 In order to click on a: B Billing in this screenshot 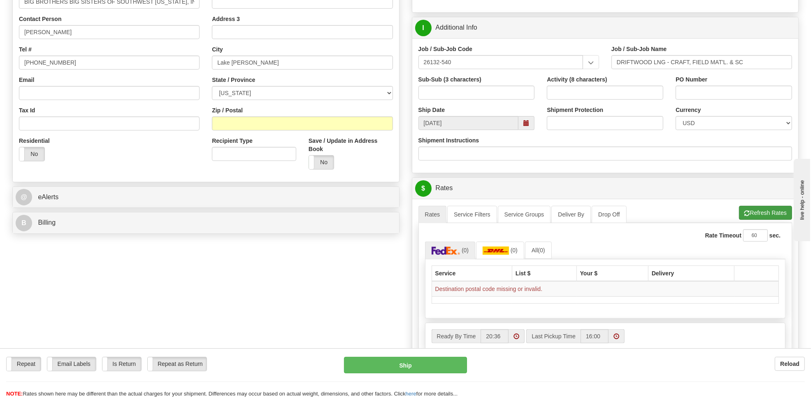, I will do `click(206, 223)`.